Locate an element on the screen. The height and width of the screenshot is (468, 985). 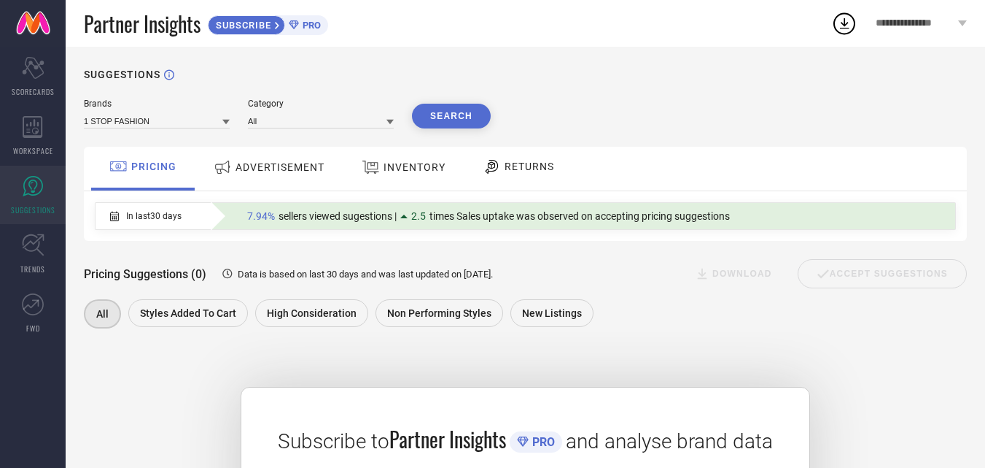
span: SUGGESTIONS is located at coordinates (33, 209).